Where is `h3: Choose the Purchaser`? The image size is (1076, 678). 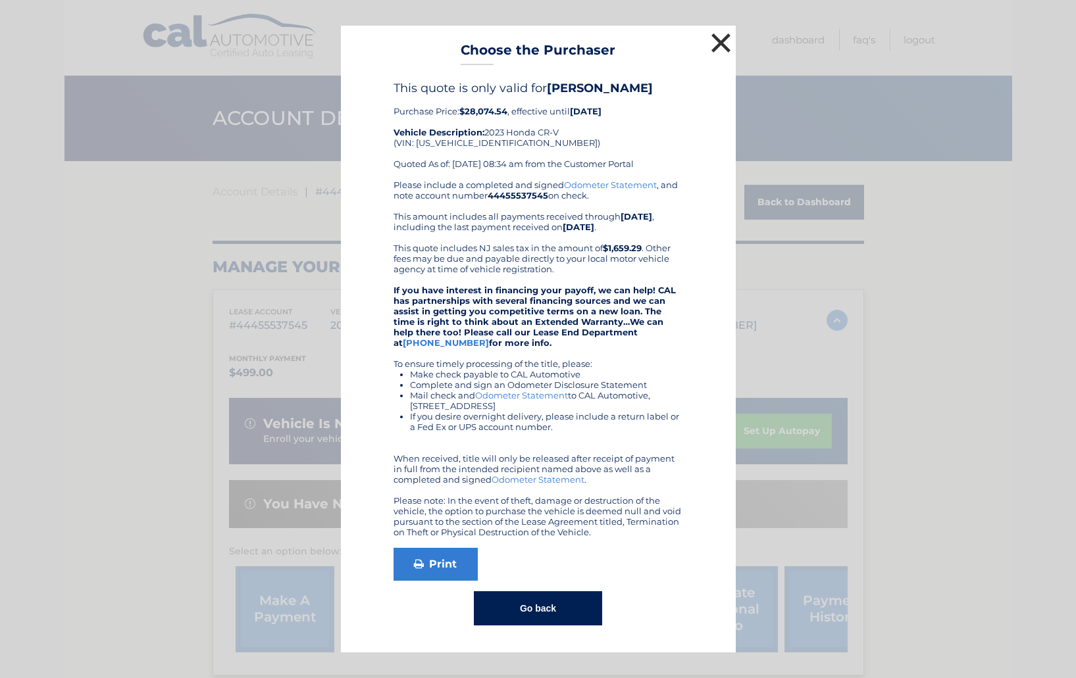 h3: Choose the Purchaser is located at coordinates (538, 53).